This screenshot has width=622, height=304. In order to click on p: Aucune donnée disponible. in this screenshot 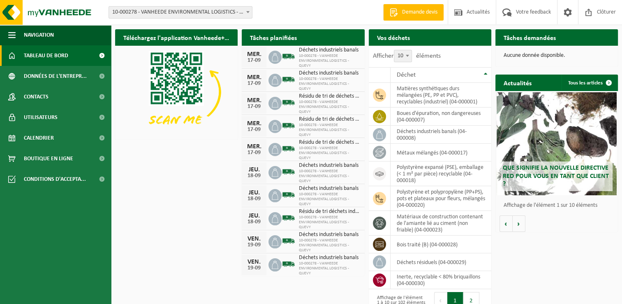, I will do `click(557, 56)`.